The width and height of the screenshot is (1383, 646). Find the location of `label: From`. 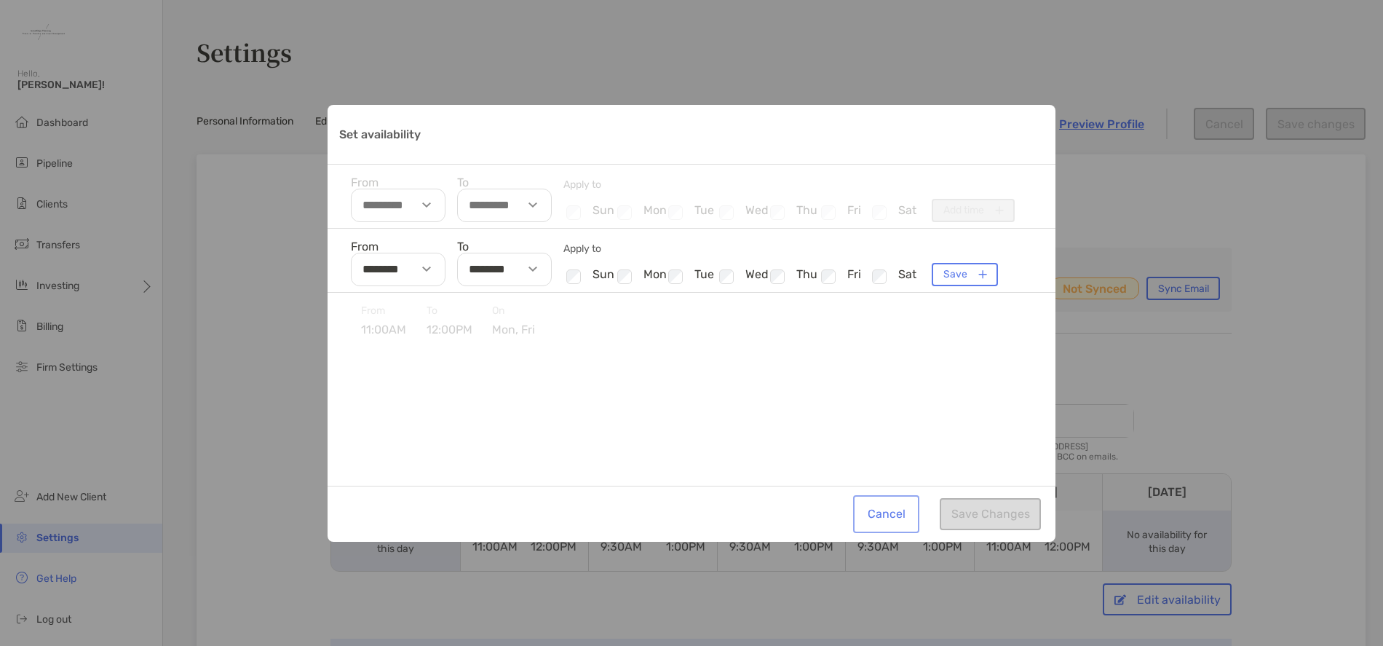

label: From is located at coordinates (398, 246).